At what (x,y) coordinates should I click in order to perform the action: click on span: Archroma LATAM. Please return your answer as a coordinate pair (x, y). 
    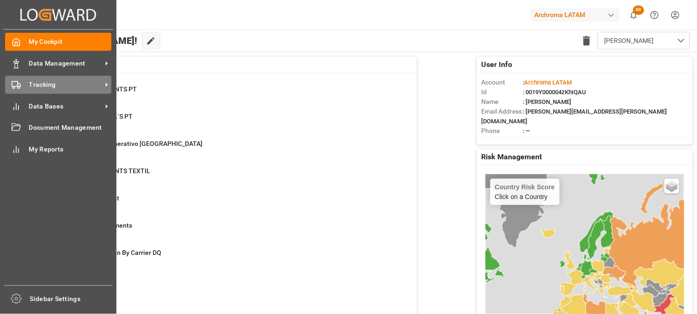
    Looking at the image, I should click on (548, 82).